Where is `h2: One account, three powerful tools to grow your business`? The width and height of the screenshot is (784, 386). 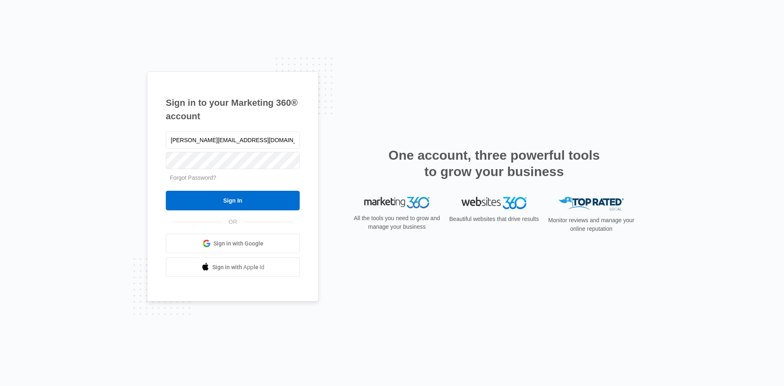
h2: One account, three powerful tools to grow your business is located at coordinates (494, 163).